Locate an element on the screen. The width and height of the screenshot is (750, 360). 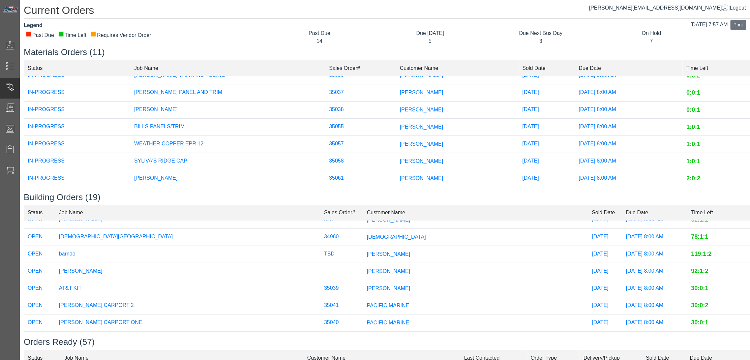
td: Customer Name is located at coordinates (457, 68).